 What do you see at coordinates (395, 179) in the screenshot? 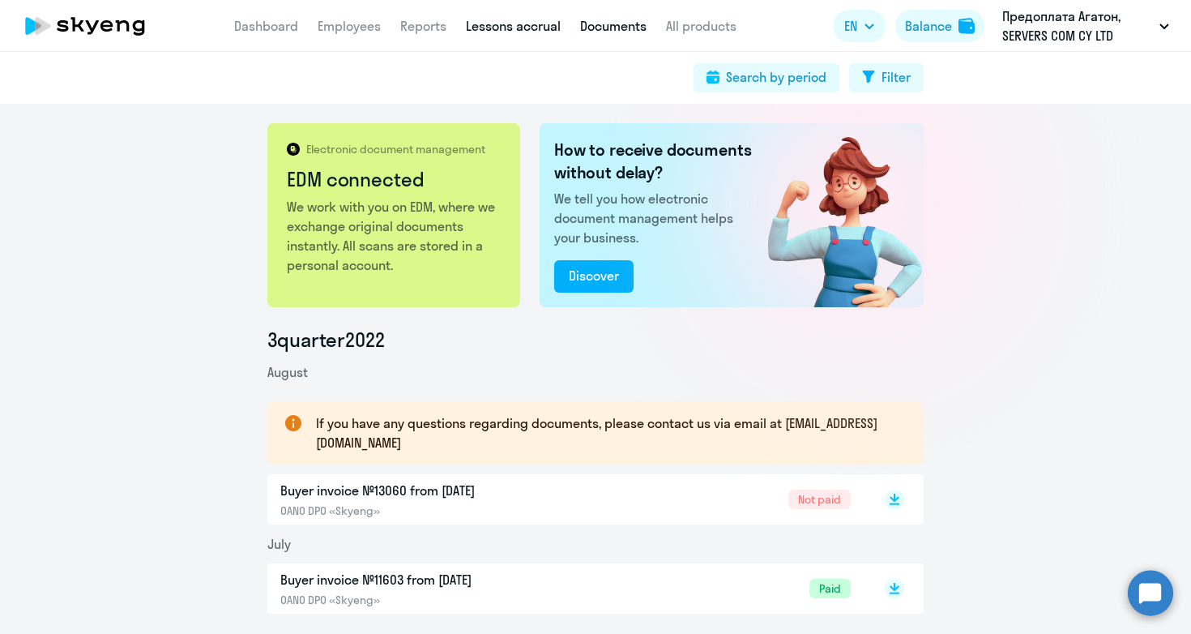
I see `h2: EDM connected` at bounding box center [395, 179].